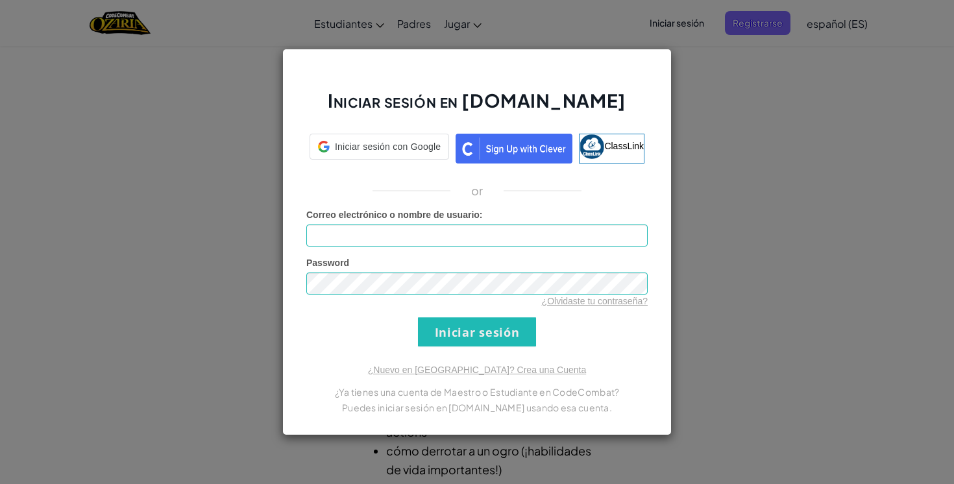 The image size is (954, 484). I want to click on img: classlink-logo-small.png, so click(592, 147).